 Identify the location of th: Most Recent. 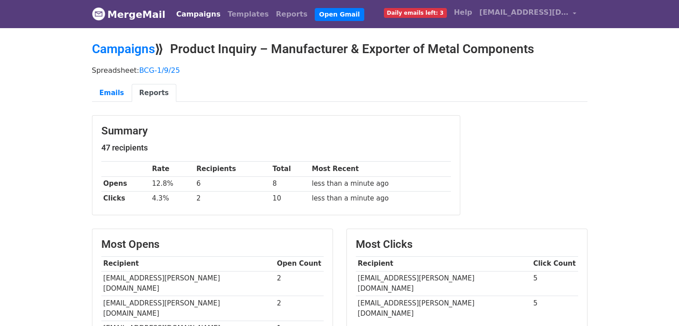
(380, 169).